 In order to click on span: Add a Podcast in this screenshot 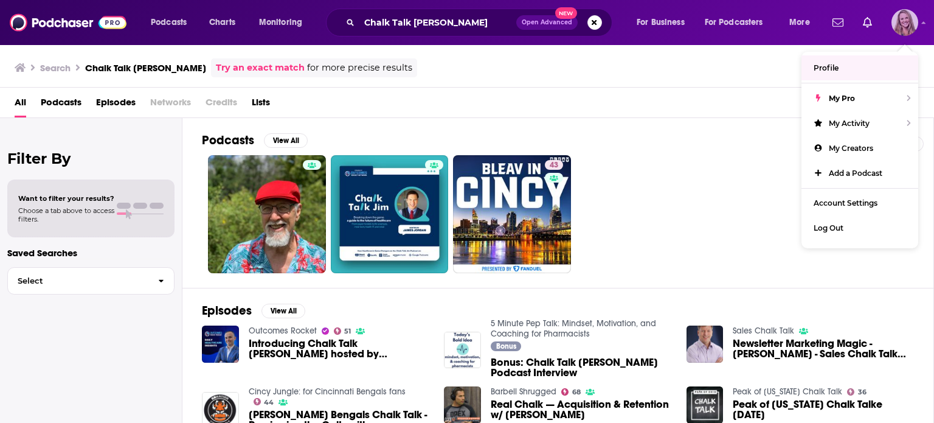, I will do `click(856, 173)`.